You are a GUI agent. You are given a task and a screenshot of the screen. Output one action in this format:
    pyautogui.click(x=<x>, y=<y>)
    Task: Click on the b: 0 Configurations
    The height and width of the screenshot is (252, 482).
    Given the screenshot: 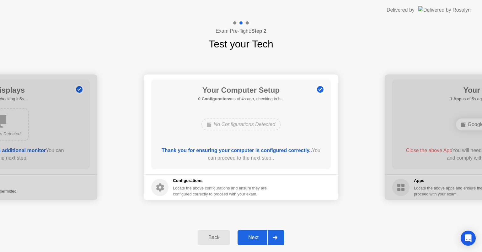 What is the action you would take?
    pyautogui.click(x=215, y=99)
    